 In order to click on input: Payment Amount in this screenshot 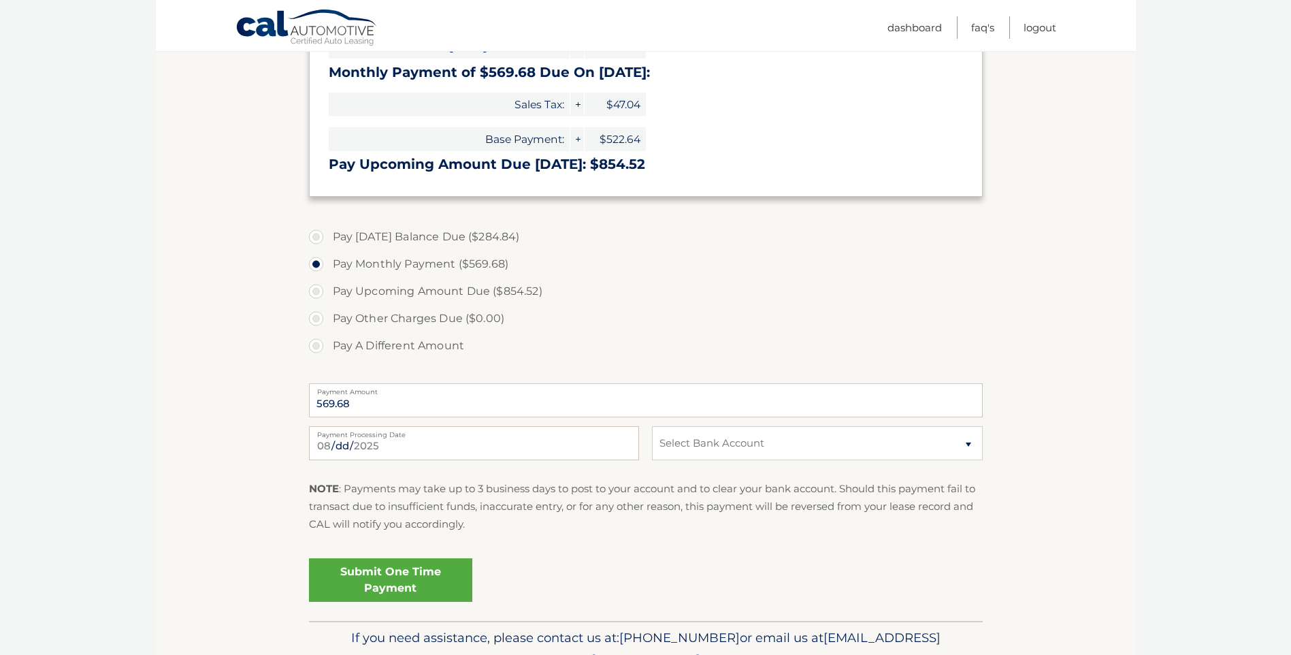, I will do `click(646, 400)`.